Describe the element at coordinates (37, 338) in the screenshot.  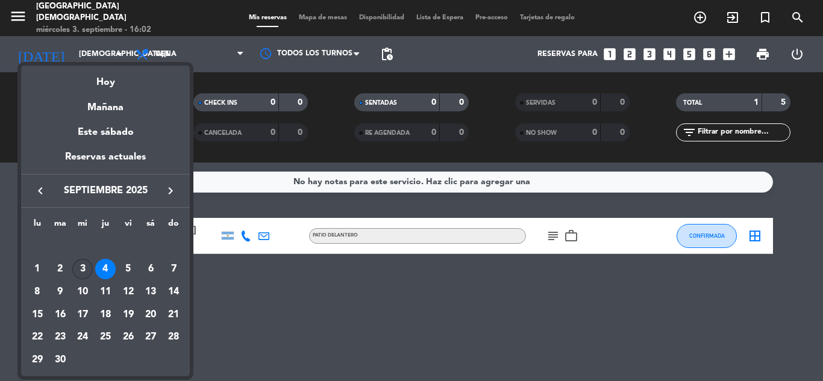
I see `div: 22` at that location.